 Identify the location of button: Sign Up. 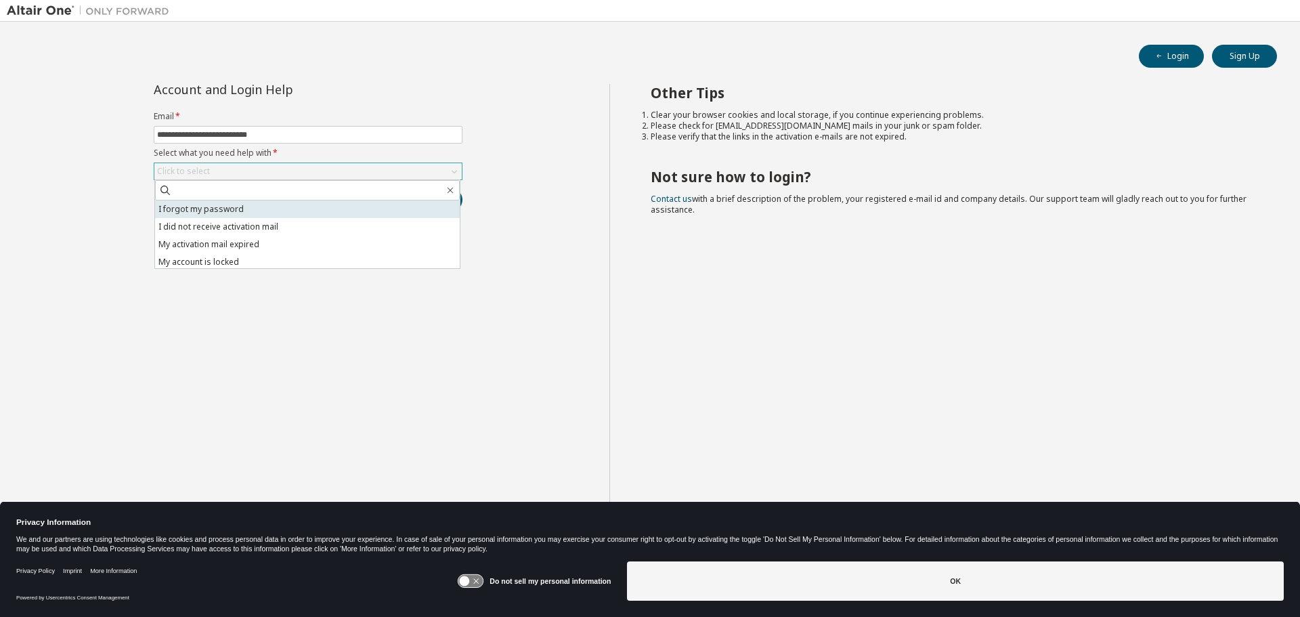
(1244, 56).